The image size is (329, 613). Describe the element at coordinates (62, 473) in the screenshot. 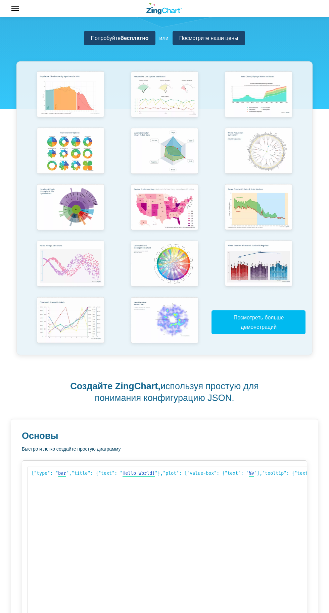

I see `span: bar` at that location.